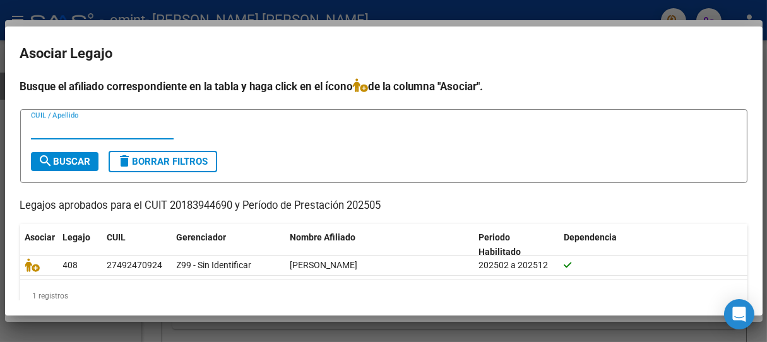 The image size is (767, 342). I want to click on div: 202502 a 202512, so click(516, 265).